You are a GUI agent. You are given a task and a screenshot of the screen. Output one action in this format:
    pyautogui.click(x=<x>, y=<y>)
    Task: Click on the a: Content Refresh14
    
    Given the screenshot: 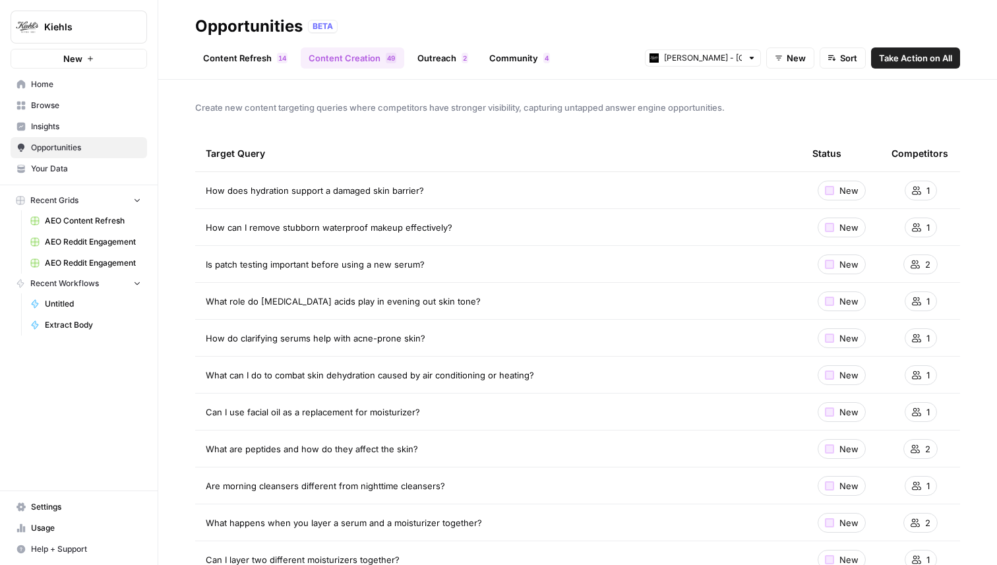 What is the action you would take?
    pyautogui.click(x=245, y=58)
    